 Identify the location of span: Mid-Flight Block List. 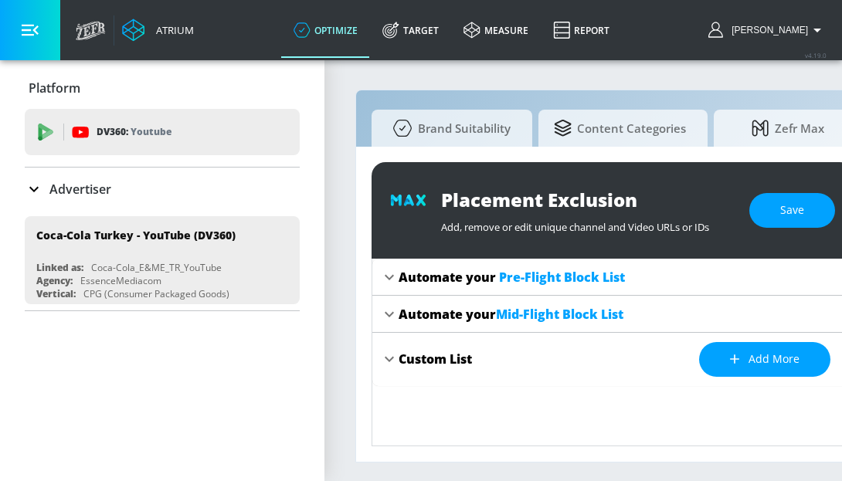
(559, 314).